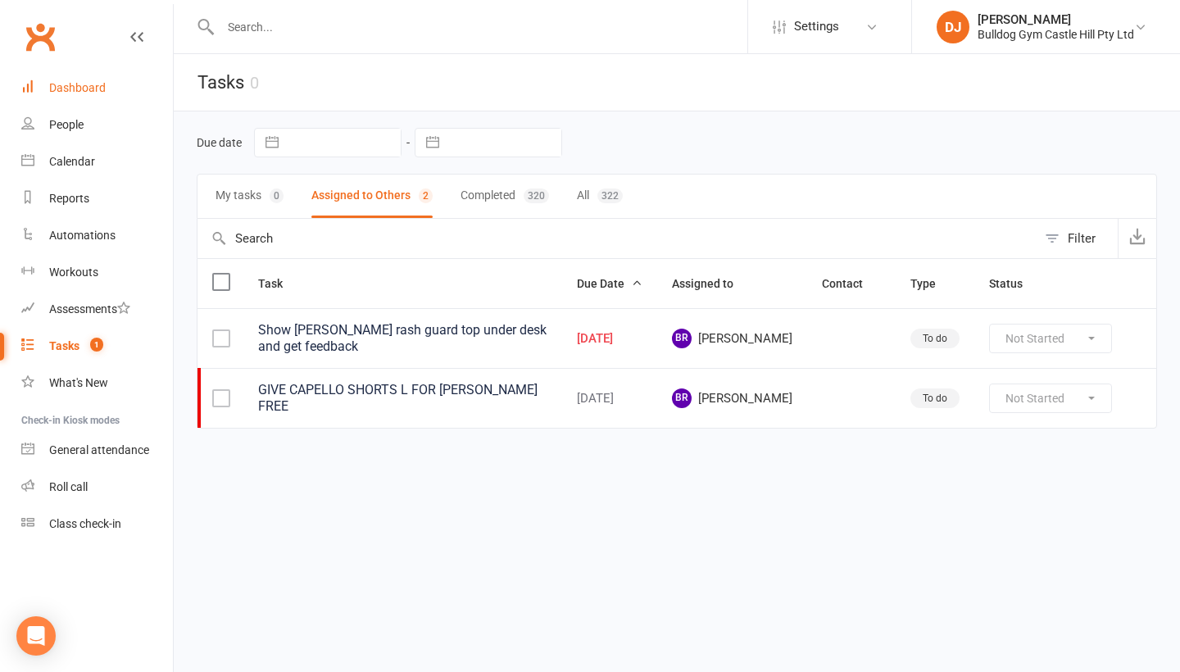 This screenshot has width=1180, height=672. Describe the element at coordinates (536, 196) in the screenshot. I see `div: 320` at that location.